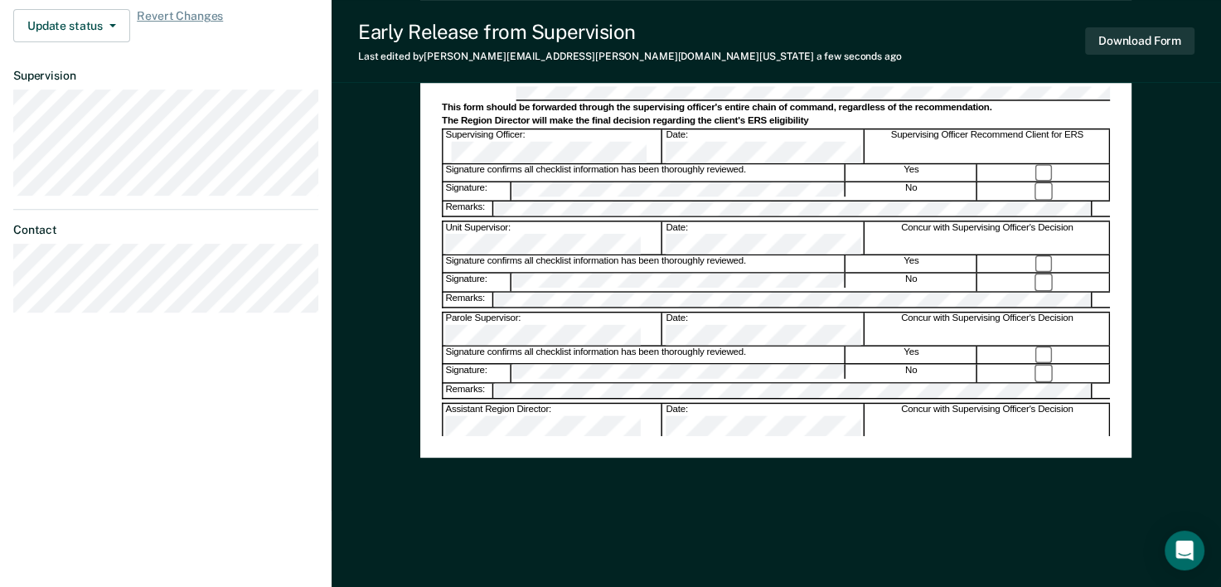 The height and width of the screenshot is (587, 1221). What do you see at coordinates (180, 26) in the screenshot?
I see `span: Revert Changes` at bounding box center [180, 26].